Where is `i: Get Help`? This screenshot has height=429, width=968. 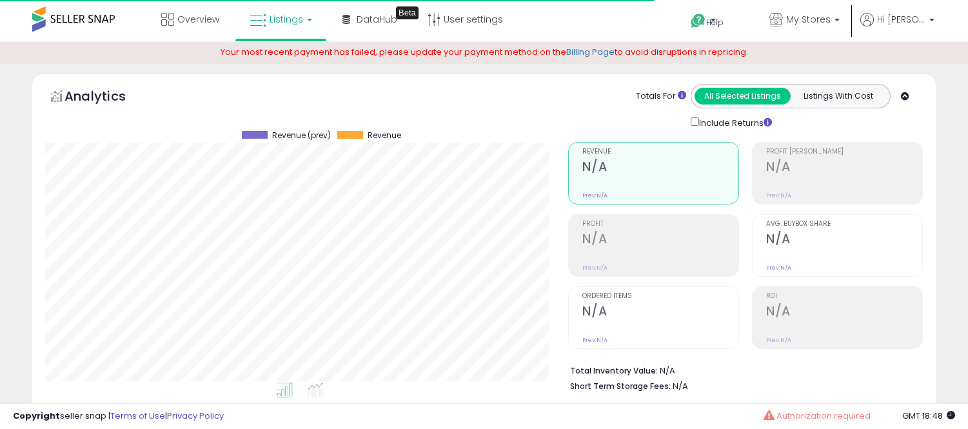 i: Get Help is located at coordinates (698, 21).